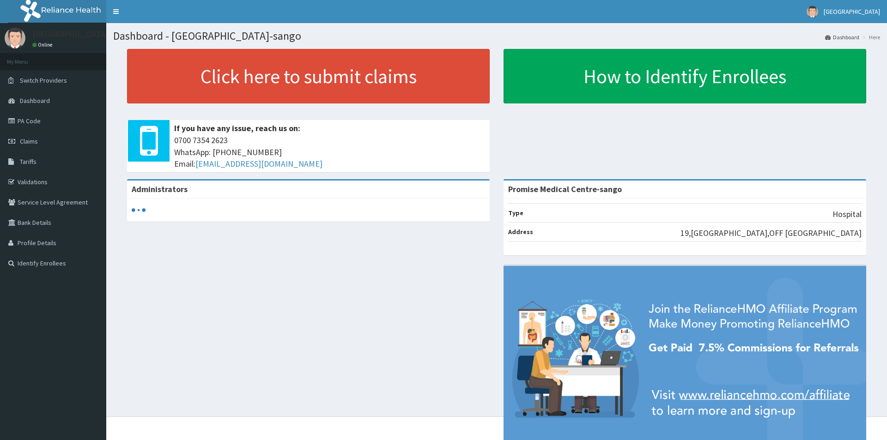  Describe the element at coordinates (520, 232) in the screenshot. I see `b: Address` at that location.